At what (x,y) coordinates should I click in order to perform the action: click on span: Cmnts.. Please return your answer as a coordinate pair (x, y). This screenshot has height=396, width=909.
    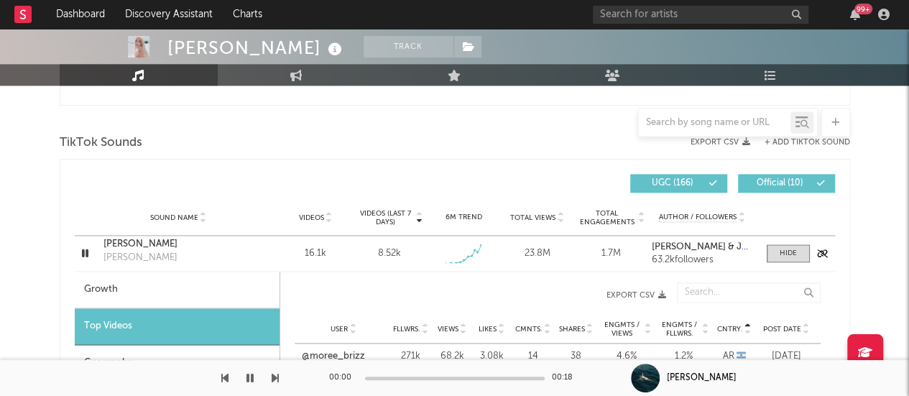
    Looking at the image, I should click on (529, 329).